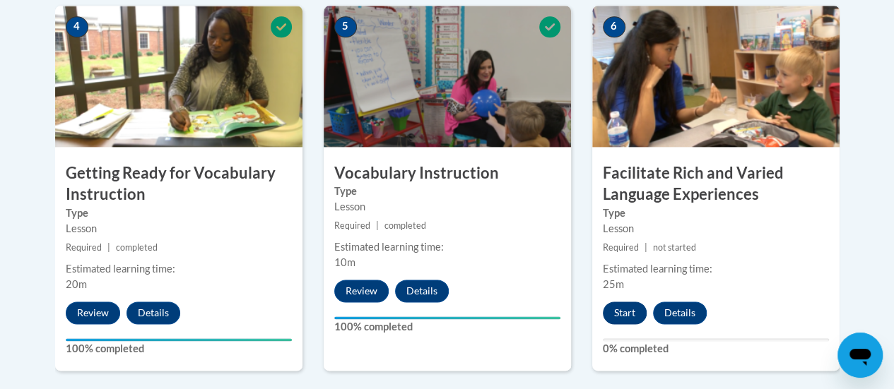 This screenshot has height=389, width=894. I want to click on span: 5, so click(346, 27).